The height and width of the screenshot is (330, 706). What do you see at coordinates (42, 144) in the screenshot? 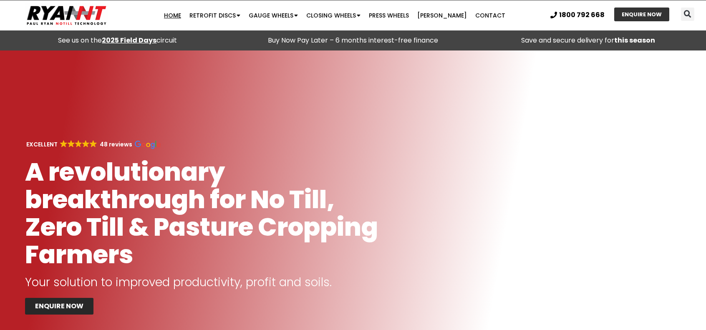
I see `strong: EXCELLENT` at bounding box center [42, 144].